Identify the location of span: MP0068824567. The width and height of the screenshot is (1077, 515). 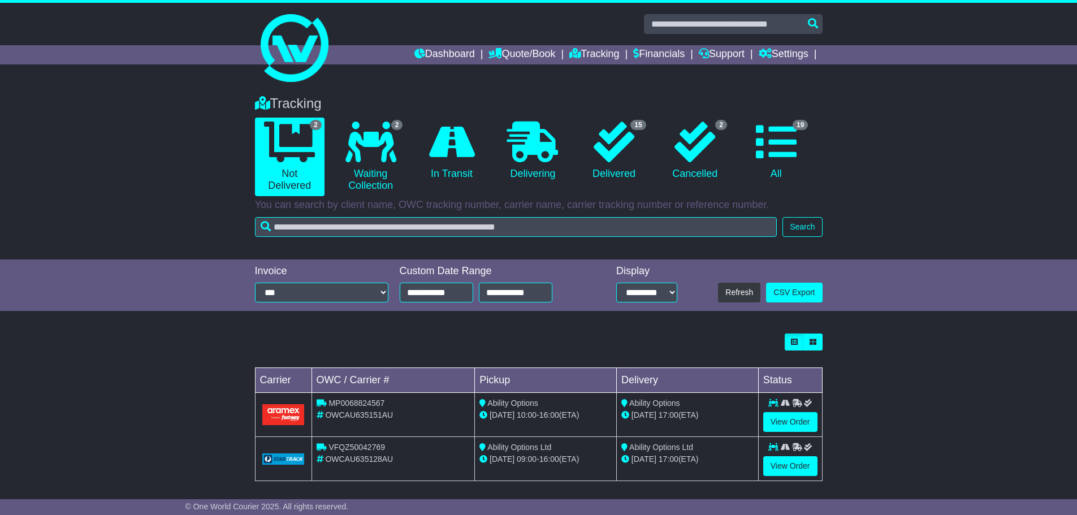
(356, 403).